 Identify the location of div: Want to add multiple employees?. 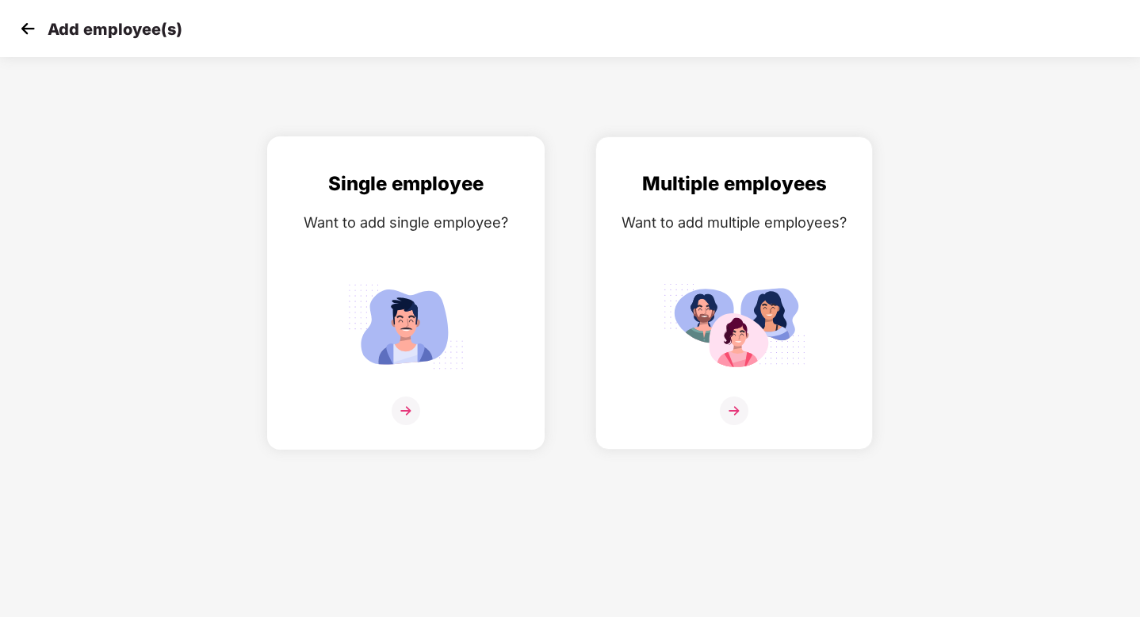
(734, 222).